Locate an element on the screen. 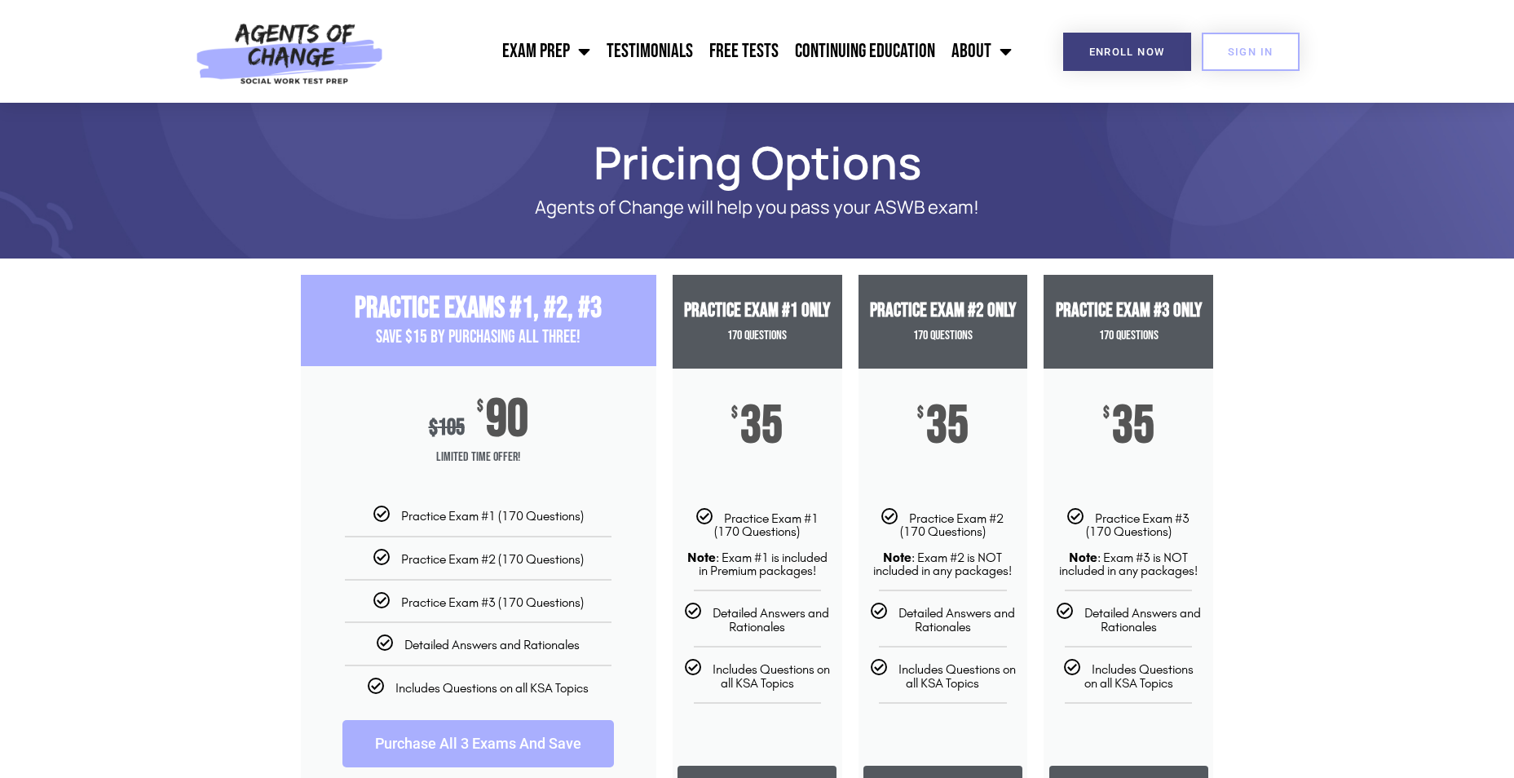  span: Practice Exam #2 (170 Questions) is located at coordinates (493, 559).